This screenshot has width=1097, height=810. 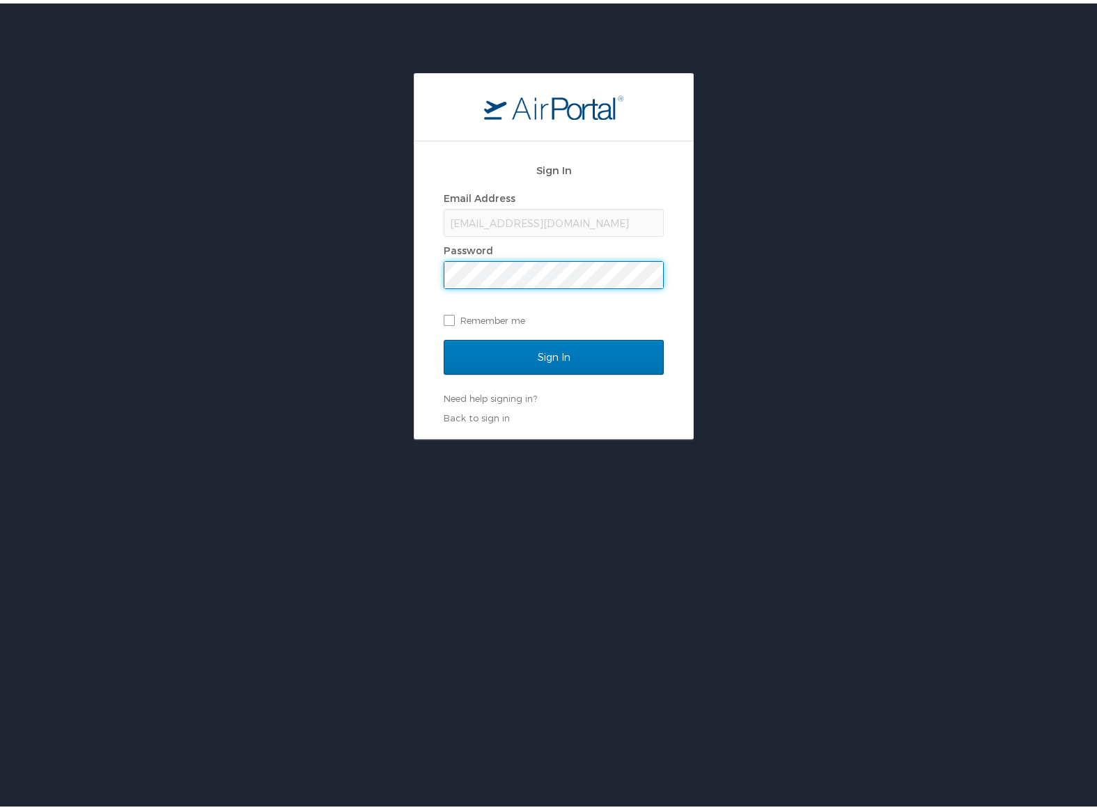 What do you see at coordinates (554, 354) in the screenshot?
I see `input: Sign In` at bounding box center [554, 354].